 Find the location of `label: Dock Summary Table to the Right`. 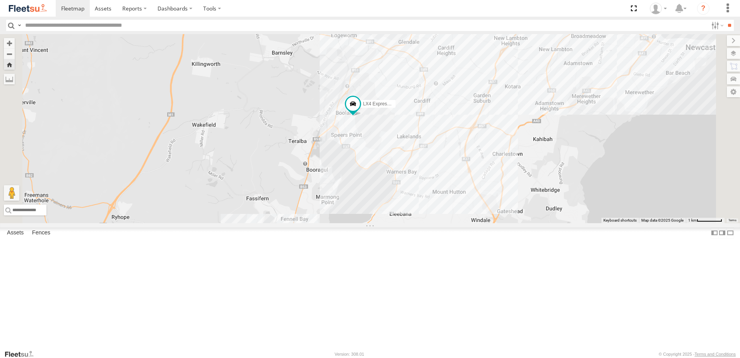

label: Dock Summary Table to the Right is located at coordinates (722, 233).